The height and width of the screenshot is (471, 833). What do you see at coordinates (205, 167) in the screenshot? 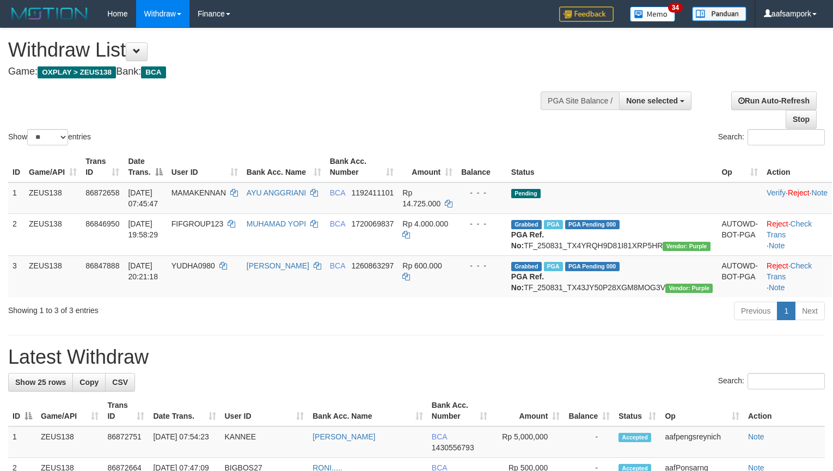
I see `th: User ID: activate to sort column ascending` at bounding box center [205, 167].